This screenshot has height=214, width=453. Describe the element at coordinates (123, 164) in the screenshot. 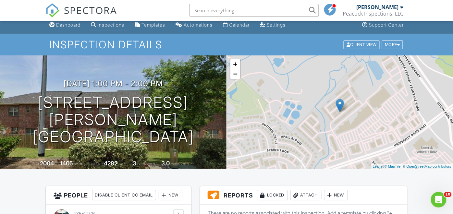

I see `span: sq.ft.` at that location.